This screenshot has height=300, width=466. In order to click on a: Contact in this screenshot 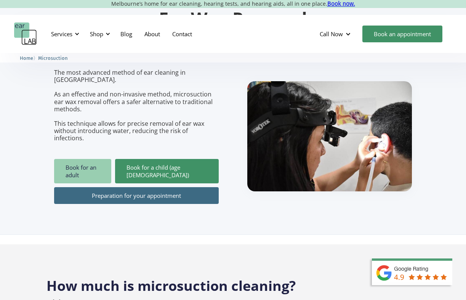, I will do `click(182, 34)`.